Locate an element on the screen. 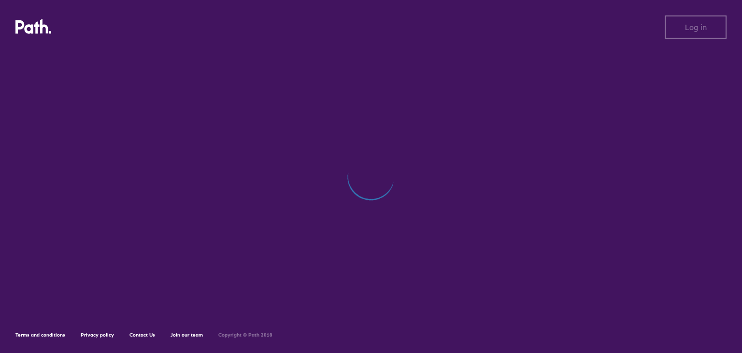 This screenshot has height=353, width=742. a: Privacy policy is located at coordinates (97, 334).